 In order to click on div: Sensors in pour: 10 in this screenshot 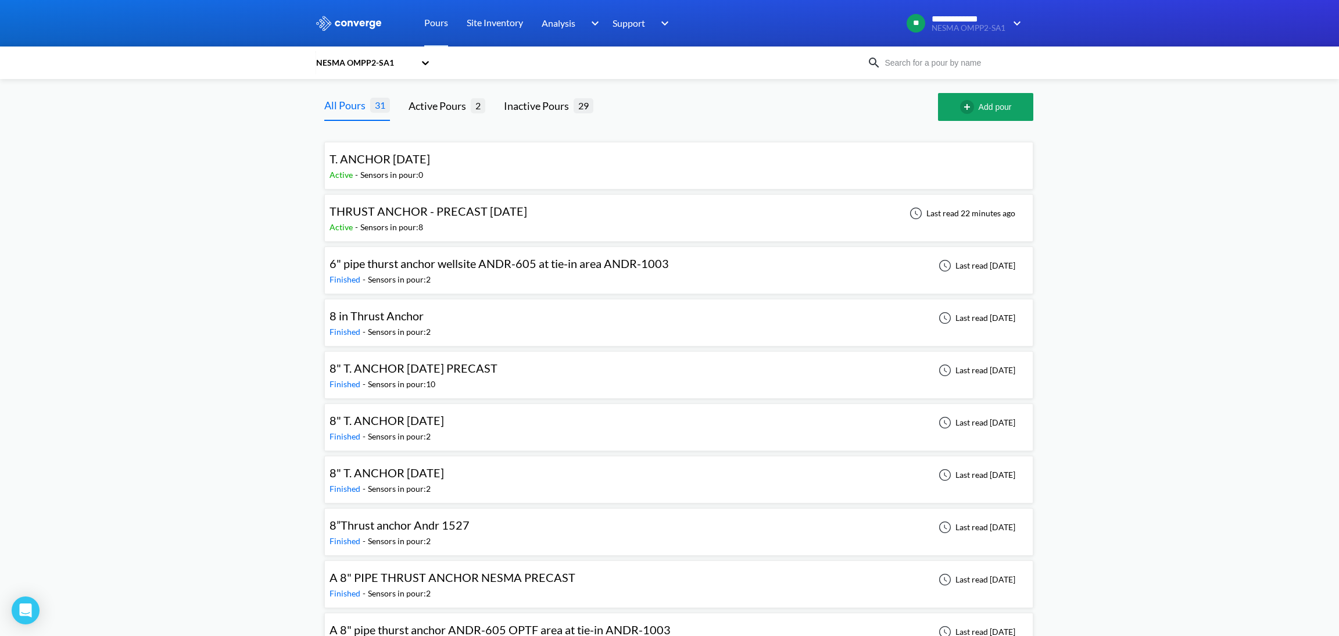, I will do `click(402, 384)`.